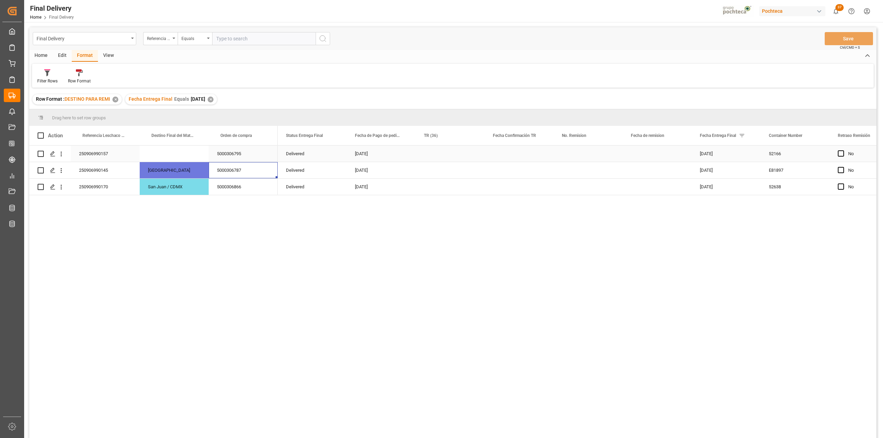 The height and width of the screenshot is (438, 883). Describe the element at coordinates (795, 170) in the screenshot. I see `div: E81897` at that location.